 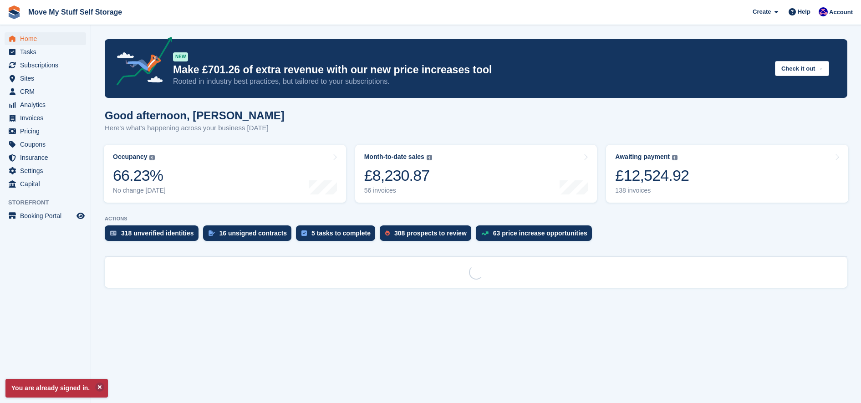 What do you see at coordinates (762, 12) in the screenshot?
I see `span: Create` at bounding box center [762, 12].